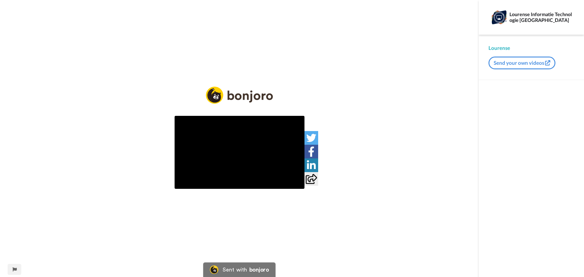 The height and width of the screenshot is (277, 584). What do you see at coordinates (259, 270) in the screenshot?
I see `div: bonjoro` at bounding box center [259, 270].